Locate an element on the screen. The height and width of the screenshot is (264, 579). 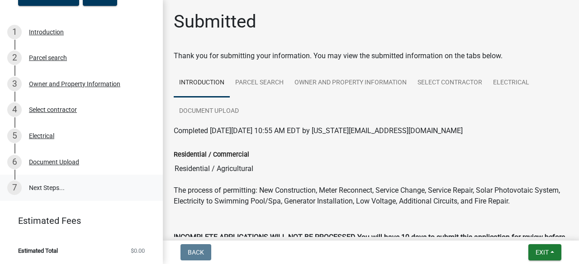
a: Introduction is located at coordinates (202, 83).